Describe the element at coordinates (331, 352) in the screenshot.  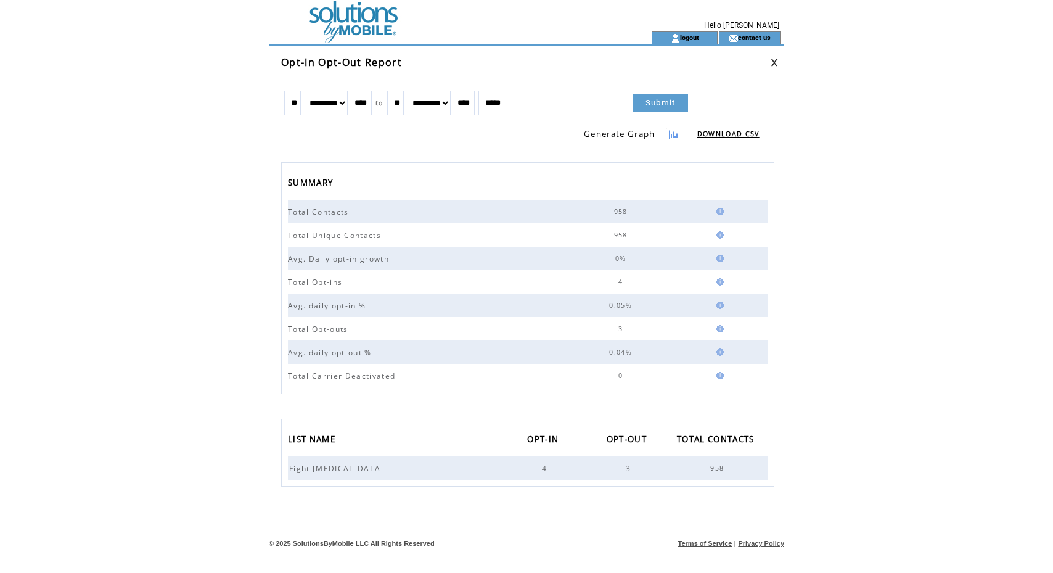
I see `span: Avg. daily opt-out %` at that location.